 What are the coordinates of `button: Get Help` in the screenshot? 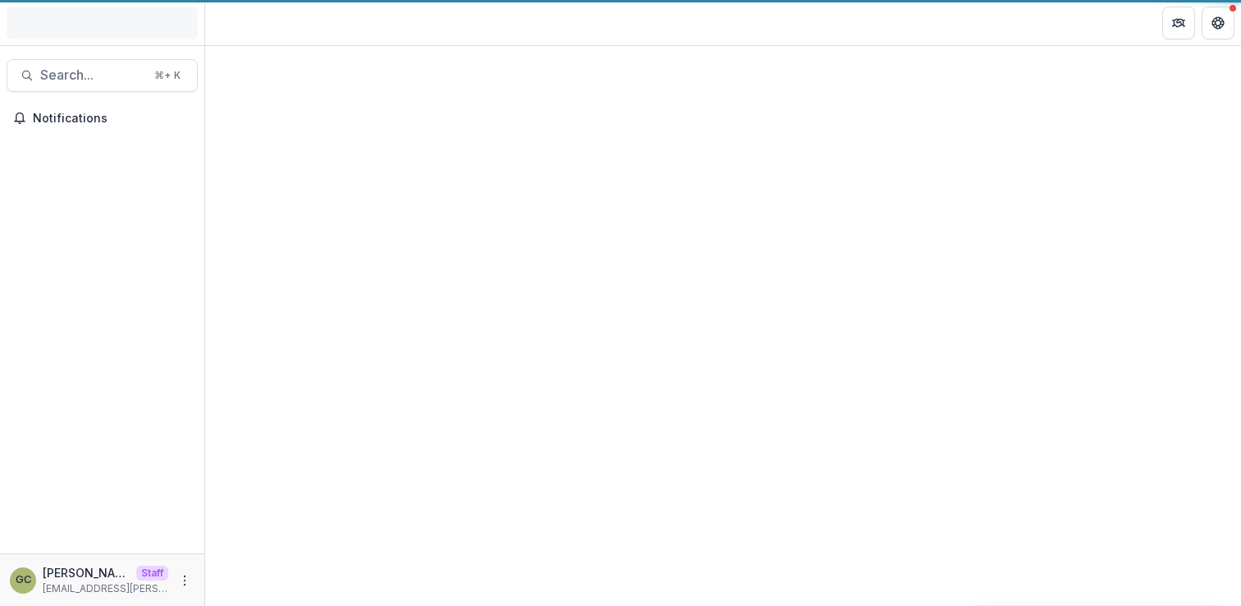 It's located at (1218, 23).